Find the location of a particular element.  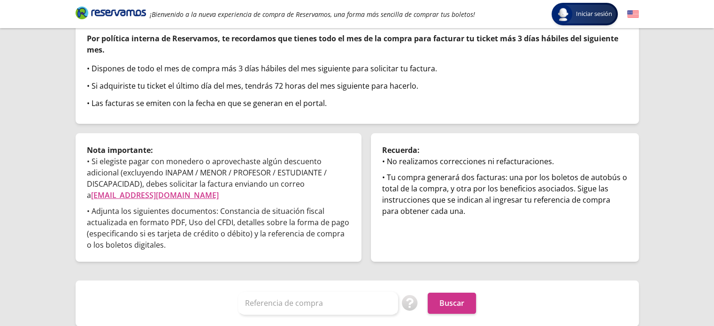

p: Nota importante: is located at coordinates (218, 150).